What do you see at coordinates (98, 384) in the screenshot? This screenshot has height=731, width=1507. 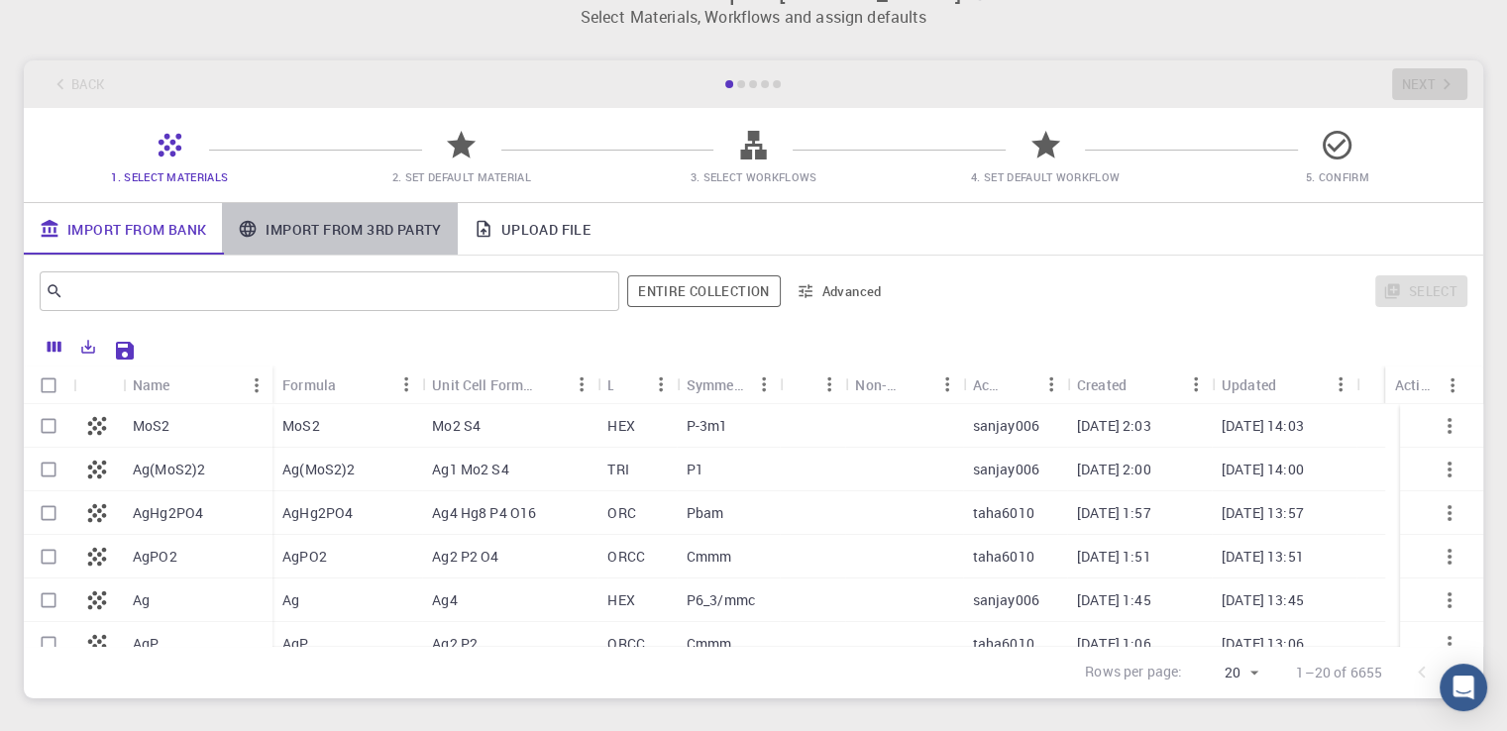 I see `div: Icon` at bounding box center [98, 384].